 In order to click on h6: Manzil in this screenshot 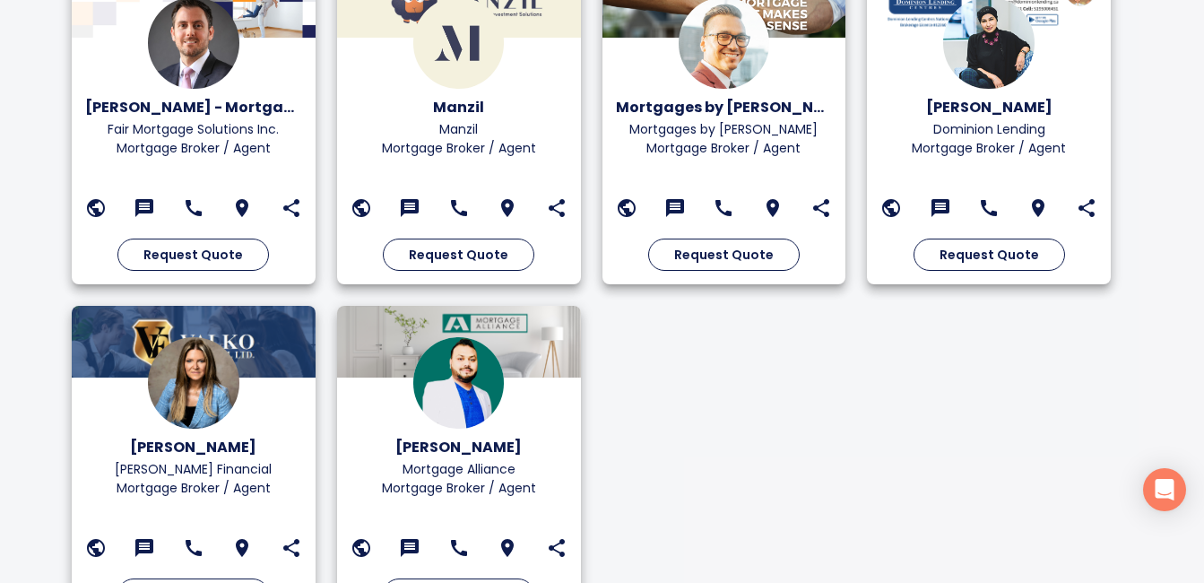, I will do `click(459, 108)`.